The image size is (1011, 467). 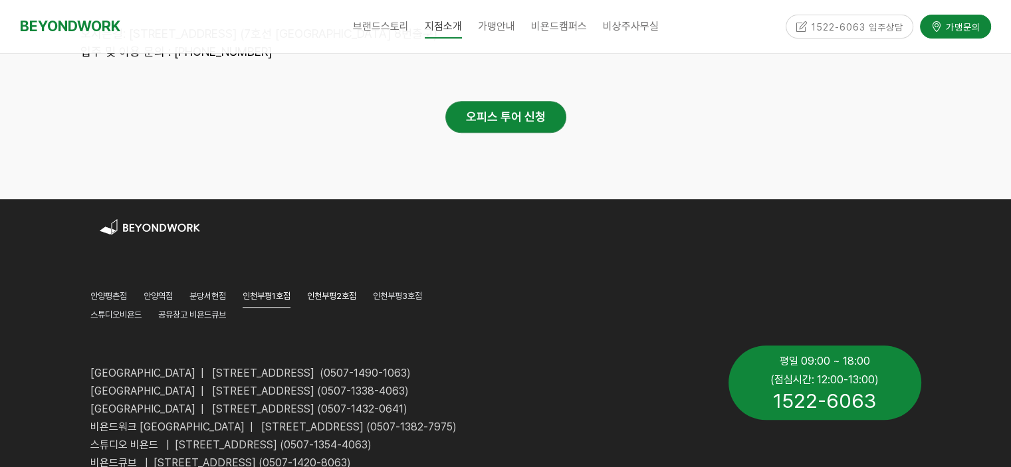 What do you see at coordinates (955, 23) in the screenshot?
I see `a: 가맹문의` at bounding box center [955, 23].